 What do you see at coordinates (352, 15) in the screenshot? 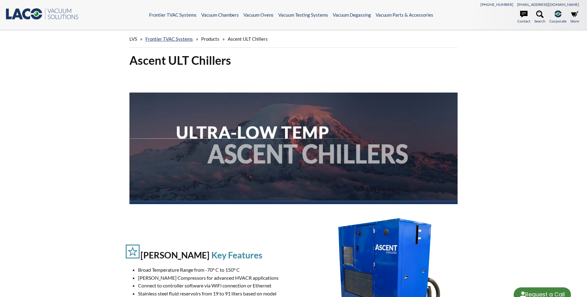
I see `a: Vacuum Degassing` at bounding box center [352, 15].